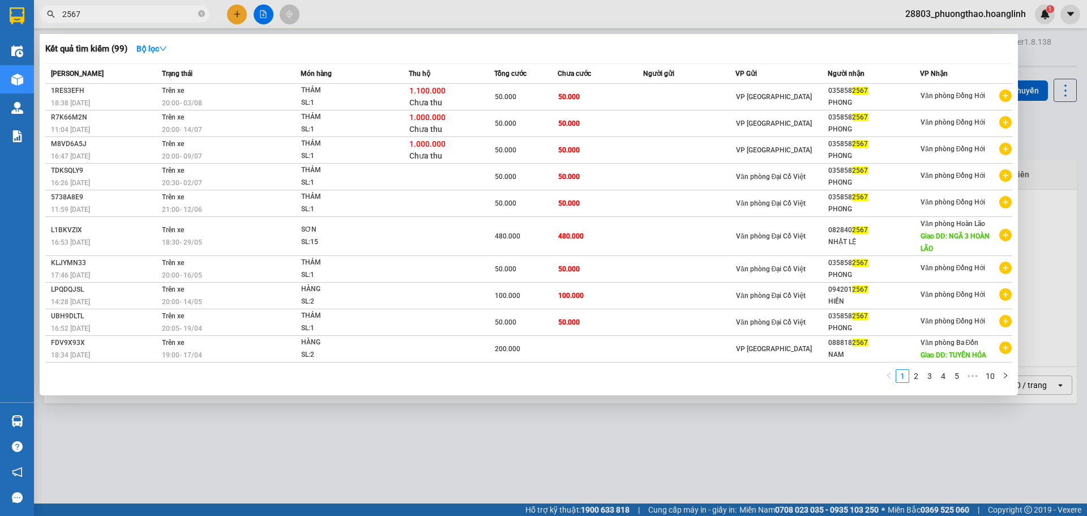  What do you see at coordinates (990, 376) in the screenshot?
I see `li: 10` at bounding box center [990, 376].